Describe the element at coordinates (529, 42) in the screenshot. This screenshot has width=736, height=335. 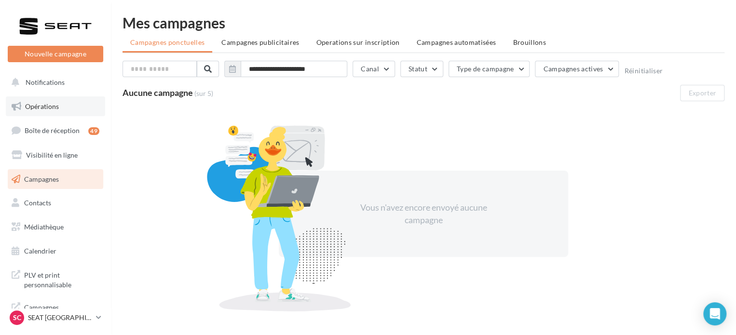
I see `span: Brouillons` at that location.